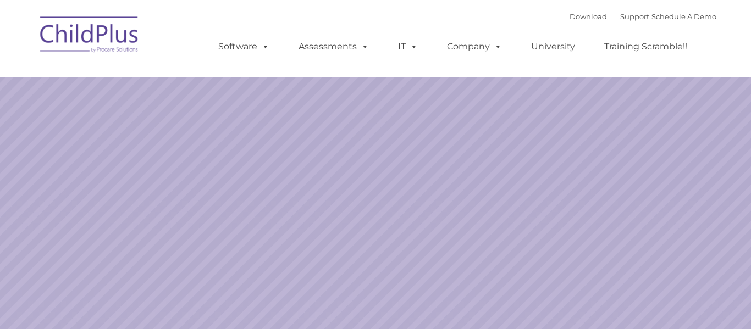  Describe the element at coordinates (408, 47) in the screenshot. I see `a: IT` at that location.